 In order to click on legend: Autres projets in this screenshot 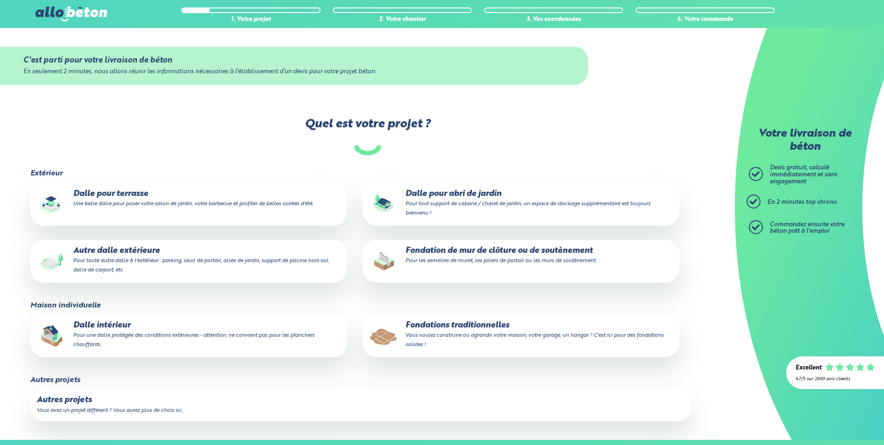, I will do `click(55, 380)`.